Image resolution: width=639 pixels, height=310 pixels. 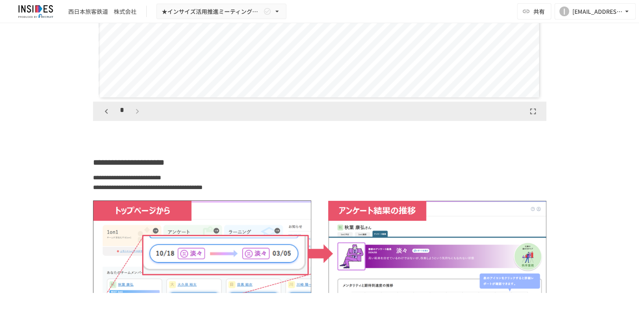 What do you see at coordinates (534, 11) in the screenshot?
I see `button: 共有` at bounding box center [534, 11].